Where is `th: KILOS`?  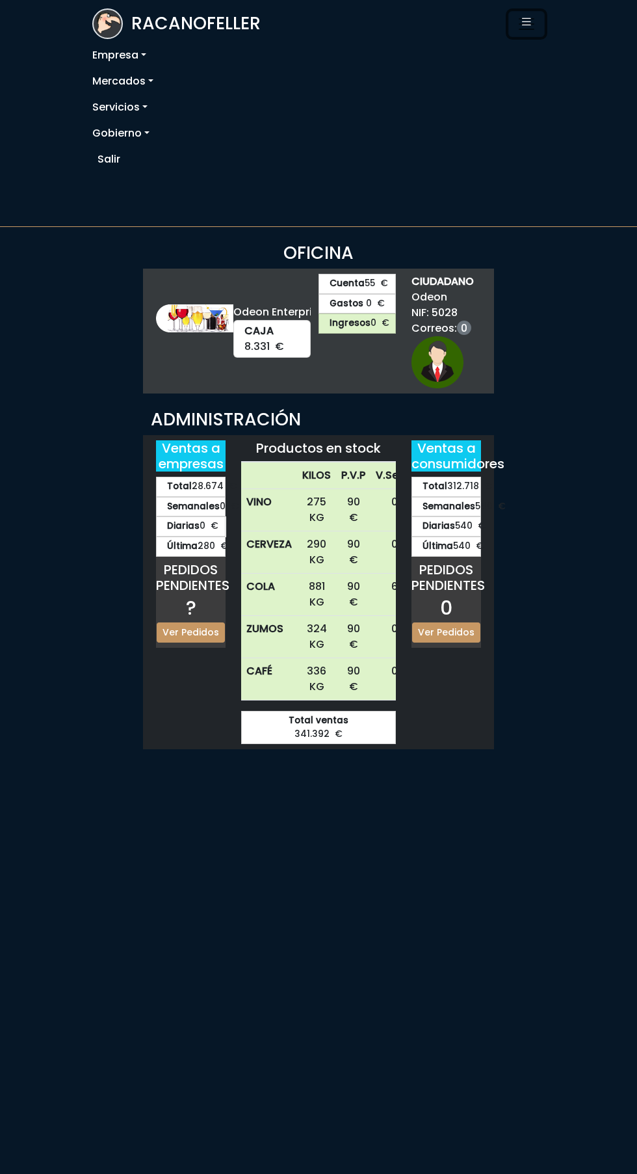
th: KILOS is located at coordinates (317, 476).